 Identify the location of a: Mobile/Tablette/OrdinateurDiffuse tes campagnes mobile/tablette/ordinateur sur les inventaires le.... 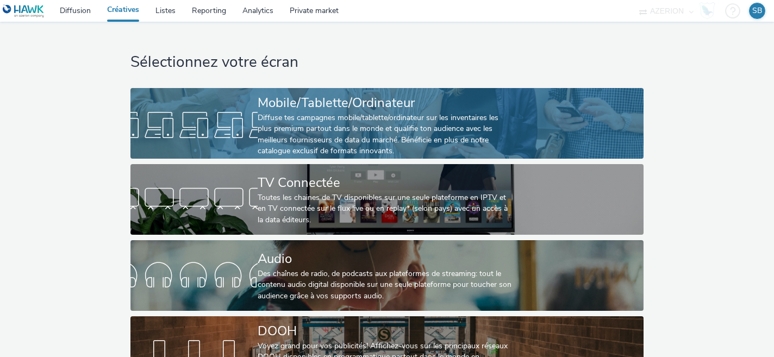
(387, 123).